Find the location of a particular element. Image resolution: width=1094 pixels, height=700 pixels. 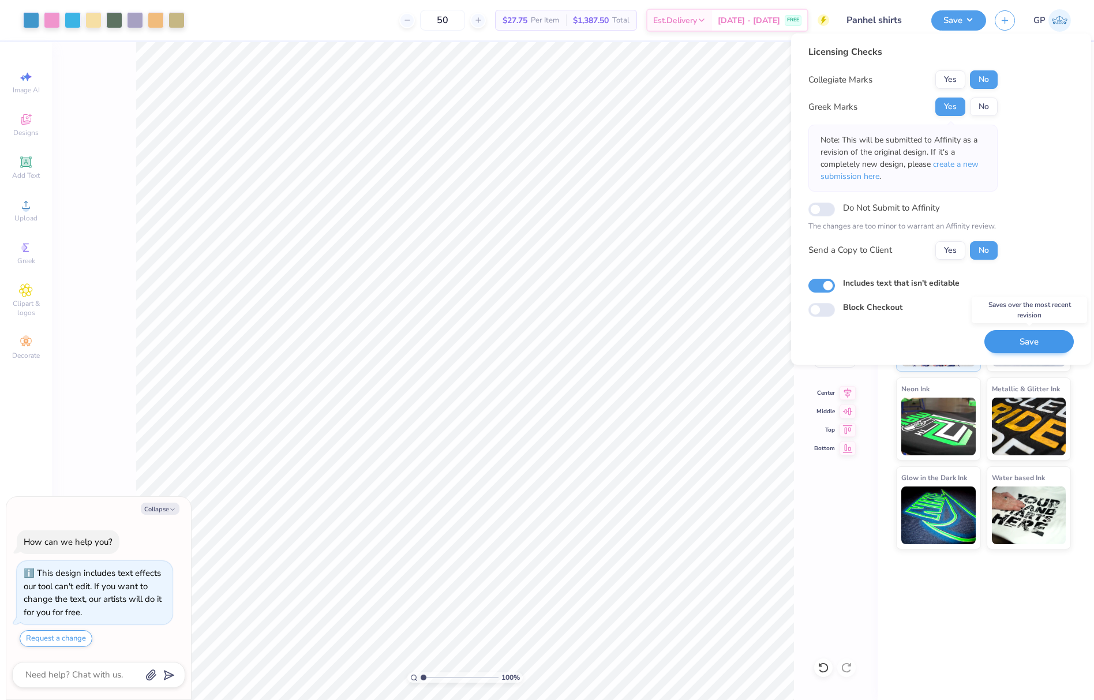

span: Total is located at coordinates (621, 20).